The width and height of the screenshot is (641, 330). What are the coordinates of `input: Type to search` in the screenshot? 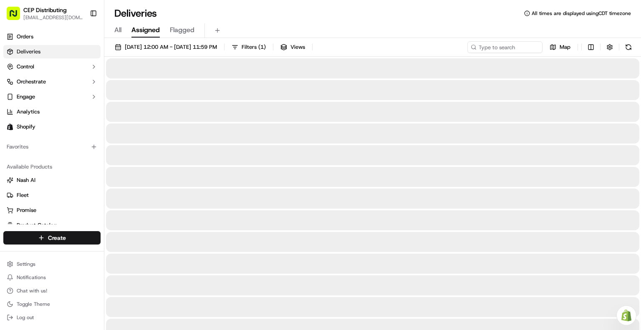 It's located at (505, 47).